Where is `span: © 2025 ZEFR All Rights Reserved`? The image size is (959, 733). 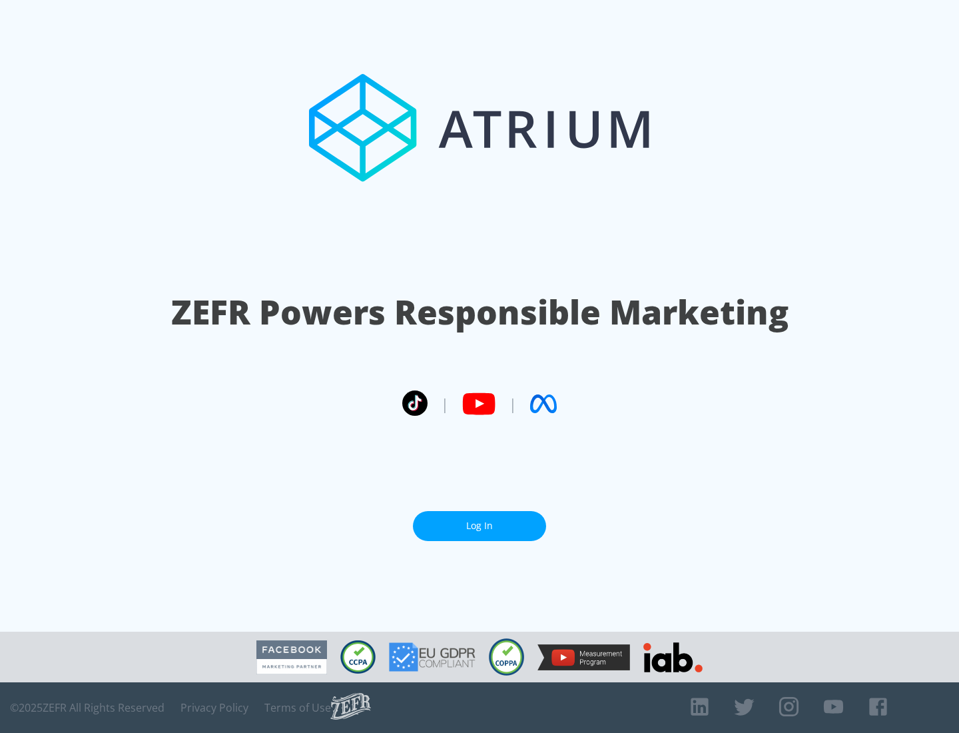
span: © 2025 ZEFR All Rights Reserved is located at coordinates (87, 707).